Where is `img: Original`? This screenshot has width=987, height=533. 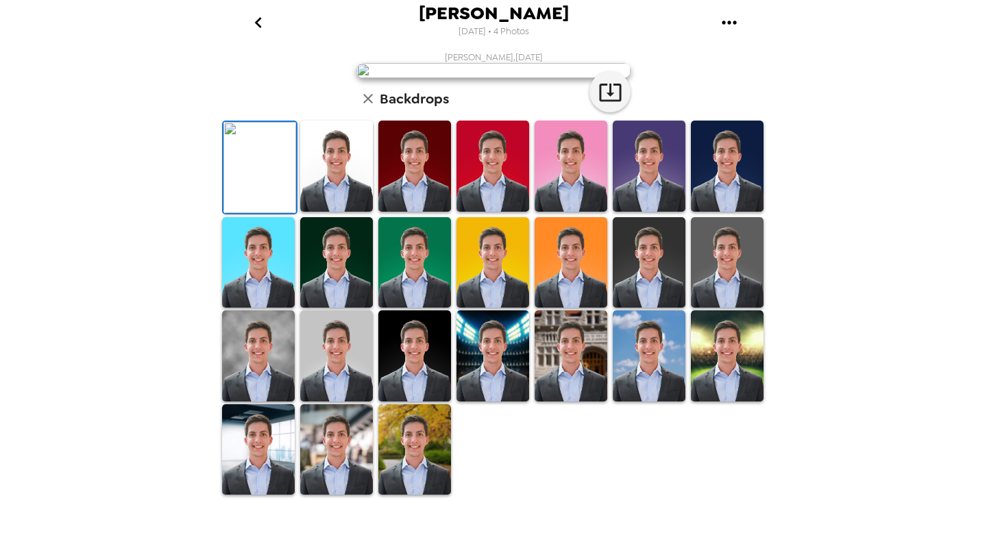
img: Original is located at coordinates (260, 167).